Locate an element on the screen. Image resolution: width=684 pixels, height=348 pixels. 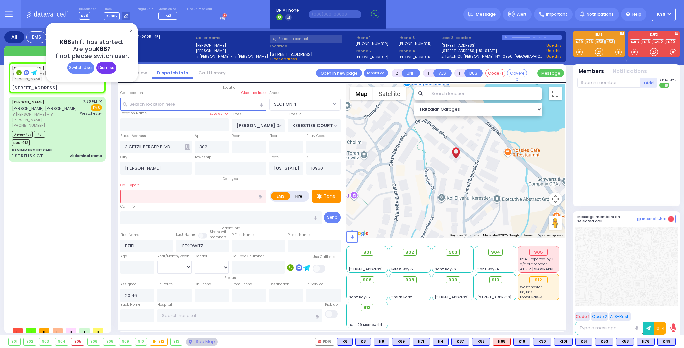
div: 903 is located at coordinates (46, 342).